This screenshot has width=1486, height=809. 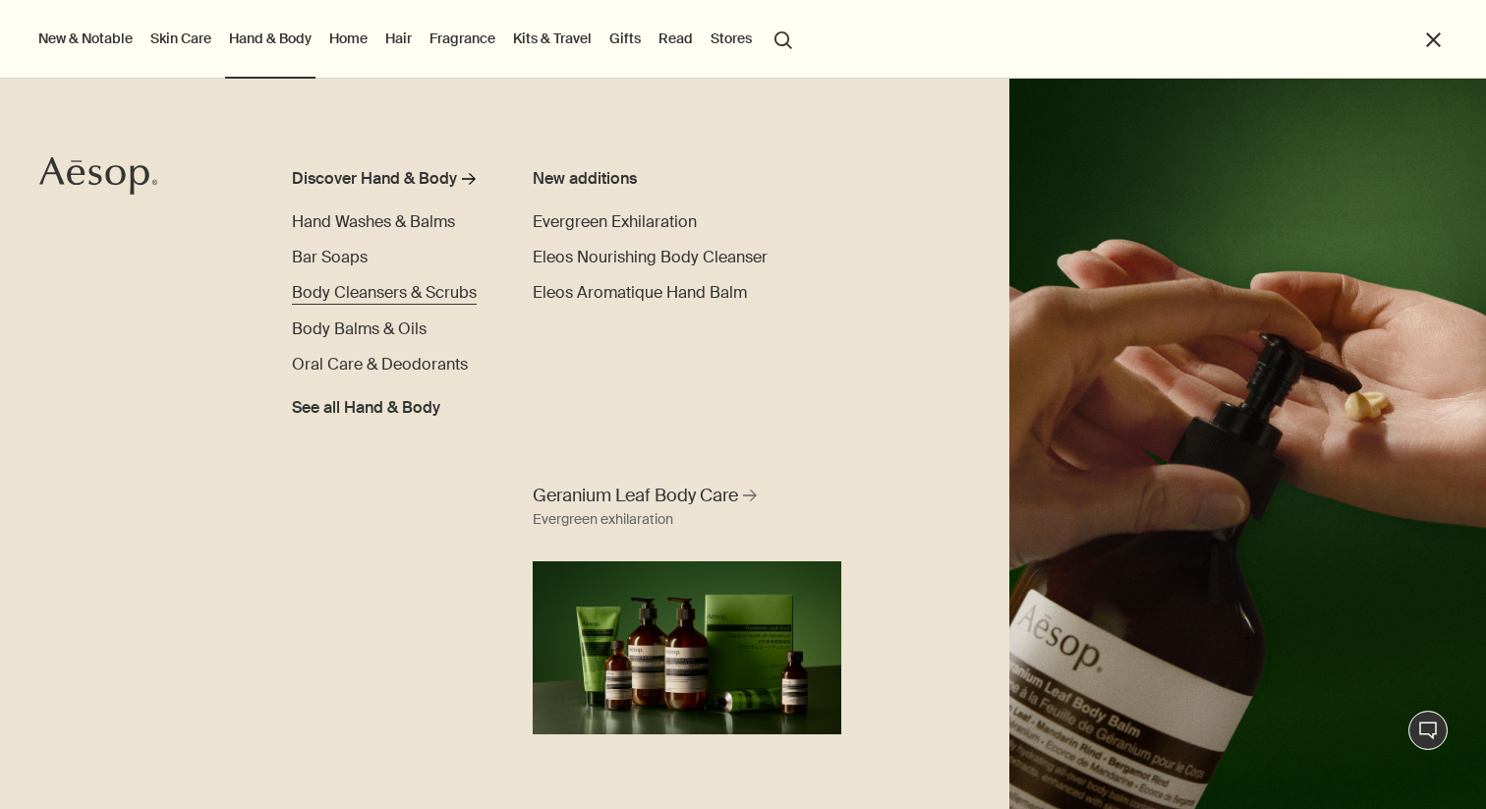 I want to click on a: Bar Soaps, so click(x=329, y=258).